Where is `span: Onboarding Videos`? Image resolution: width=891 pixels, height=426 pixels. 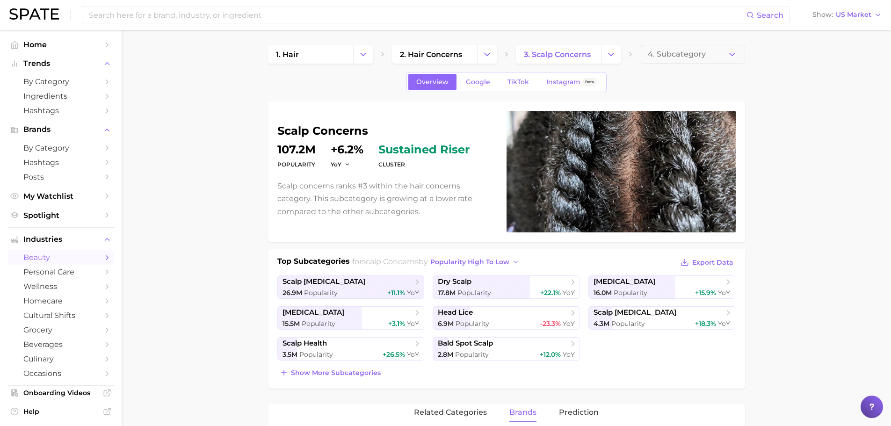
span: Onboarding Videos is located at coordinates (61, 393).